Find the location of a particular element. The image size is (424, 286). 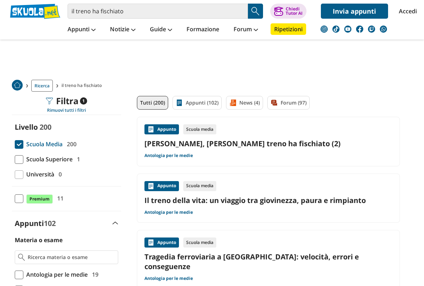

div: Filtra is located at coordinates (66, 101).